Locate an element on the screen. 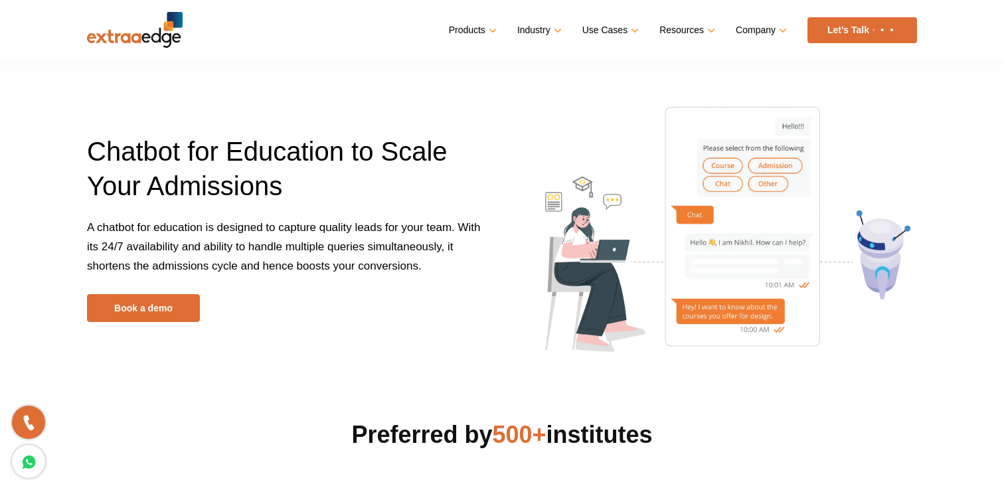 The image size is (1004, 490). img: chatbot is located at coordinates (728, 228).